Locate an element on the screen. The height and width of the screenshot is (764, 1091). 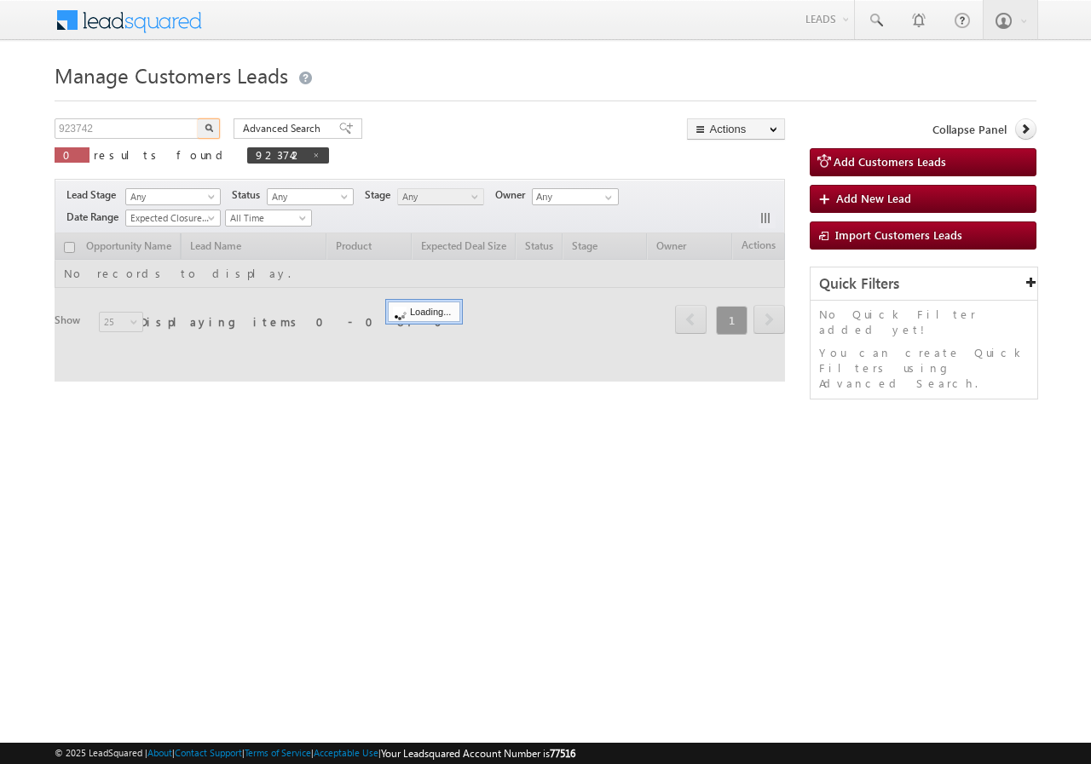
span: Collapse Panel is located at coordinates (969, 130).